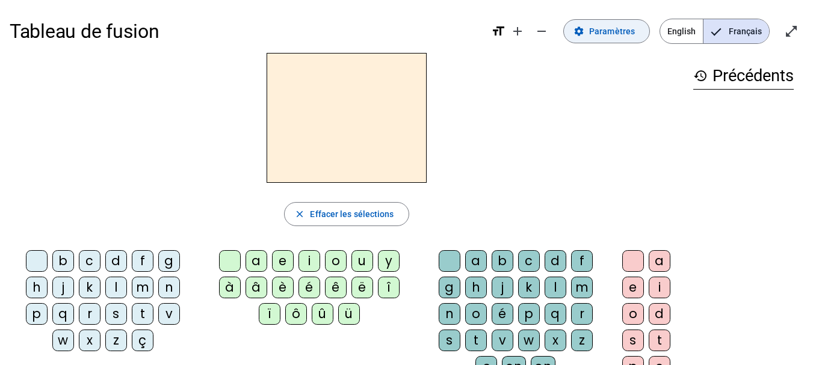 The width and height of the screenshot is (813, 365). Describe the element at coordinates (714, 31) in the screenshot. I see `mat-button-toggle-group: Language selection` at that location.